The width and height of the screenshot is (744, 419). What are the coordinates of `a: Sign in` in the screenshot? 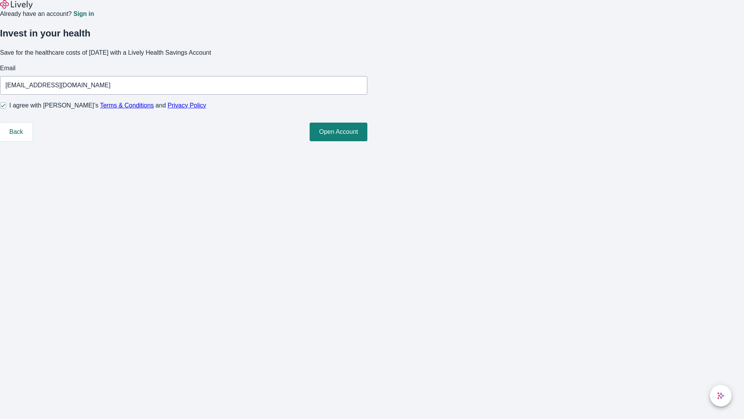 It's located at (83, 14).